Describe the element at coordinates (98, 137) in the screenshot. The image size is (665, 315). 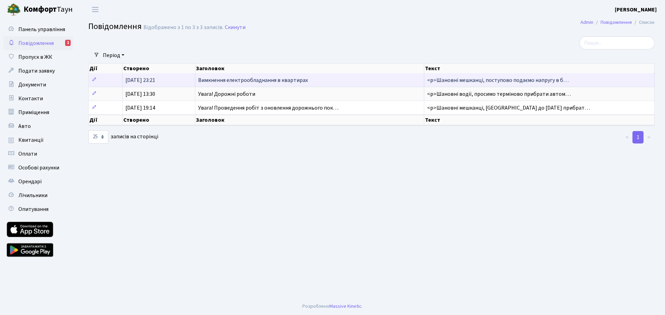
I see `select: записів на сторінці` at that location.